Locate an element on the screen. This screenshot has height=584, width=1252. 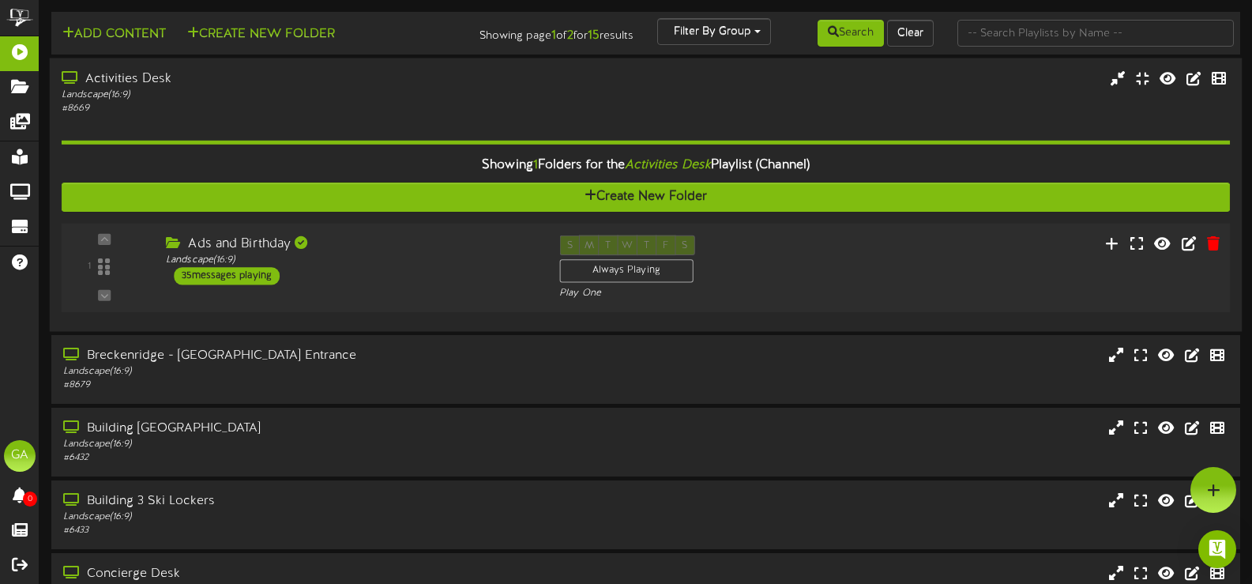
div: # 8669 is located at coordinates (298, 108).